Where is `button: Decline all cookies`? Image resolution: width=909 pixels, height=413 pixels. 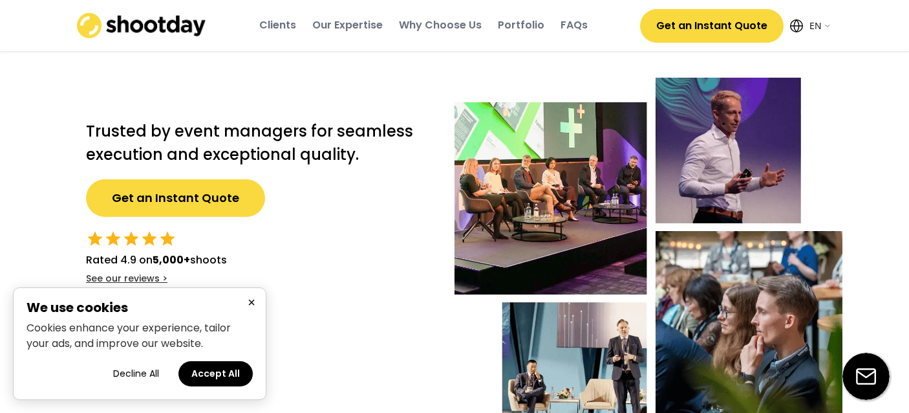 button: Decline all cookies is located at coordinates (136, 373).